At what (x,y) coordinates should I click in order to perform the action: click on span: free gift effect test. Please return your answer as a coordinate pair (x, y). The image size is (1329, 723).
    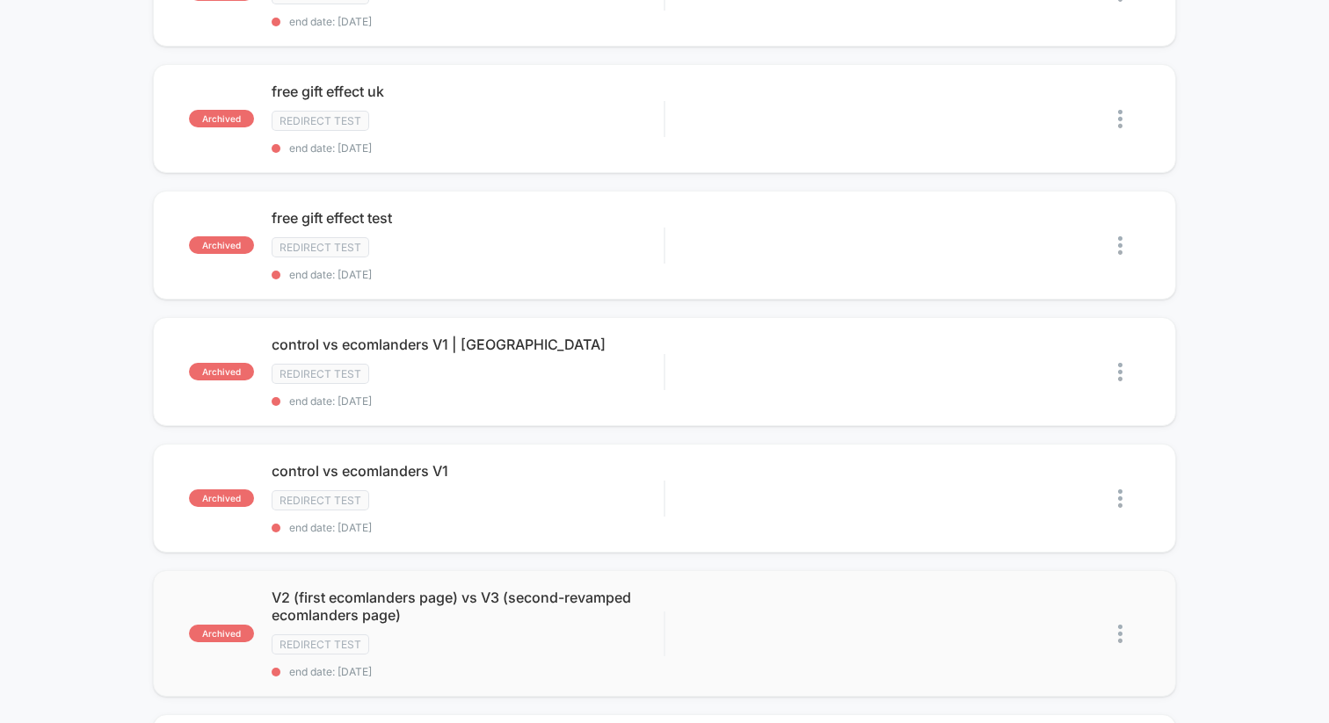
    Looking at the image, I should click on (467, 218).